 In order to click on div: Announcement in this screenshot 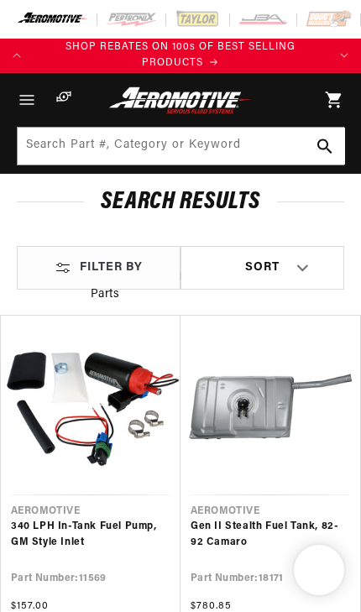, I will do `click(181, 55)`.